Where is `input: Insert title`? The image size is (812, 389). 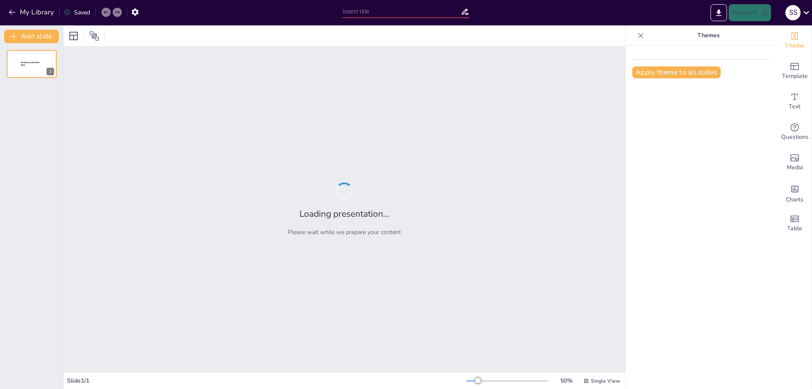 input: Insert title is located at coordinates (402, 11).